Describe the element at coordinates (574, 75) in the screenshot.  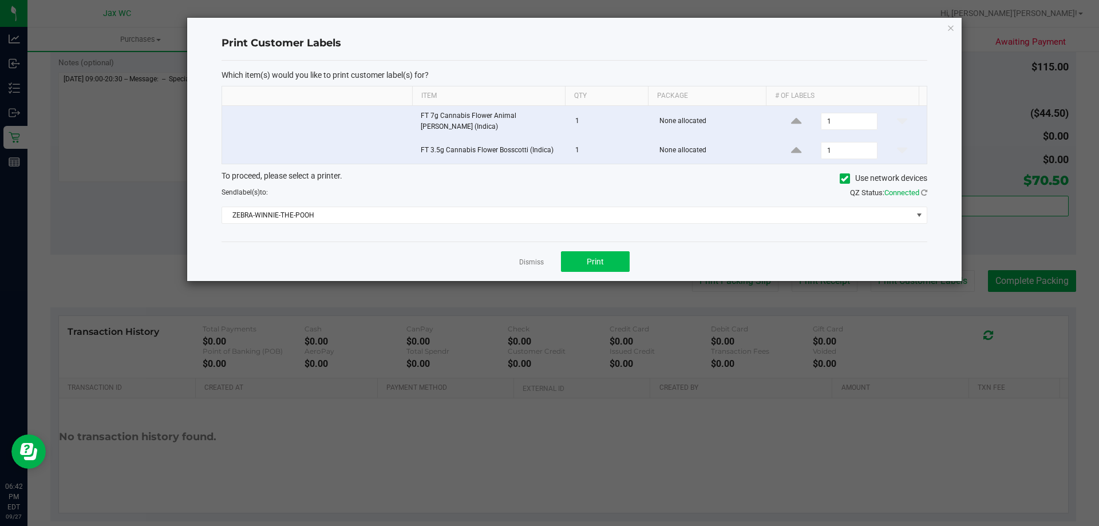
I see `p: Which item(s) would you like to print customer label(s) for?` at that location.